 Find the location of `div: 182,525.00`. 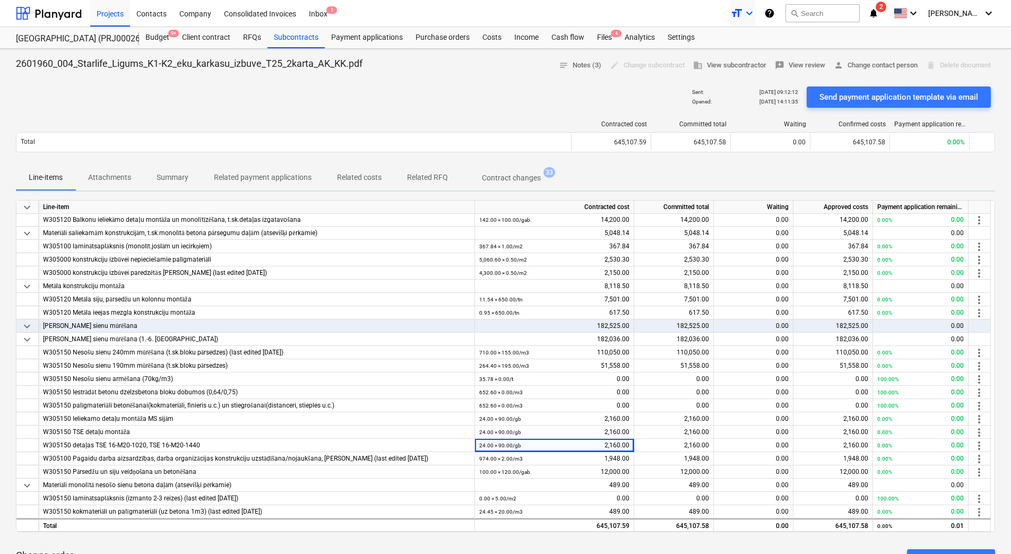

div: 182,525.00 is located at coordinates (674, 326).